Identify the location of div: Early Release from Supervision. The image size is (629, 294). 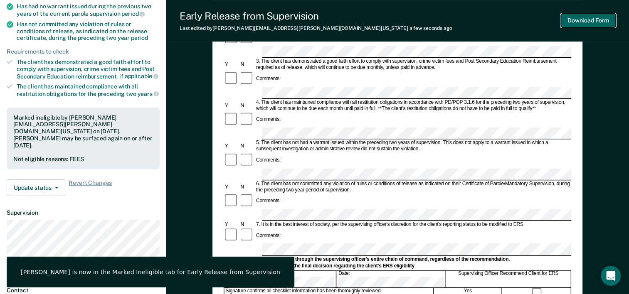
(316, 16).